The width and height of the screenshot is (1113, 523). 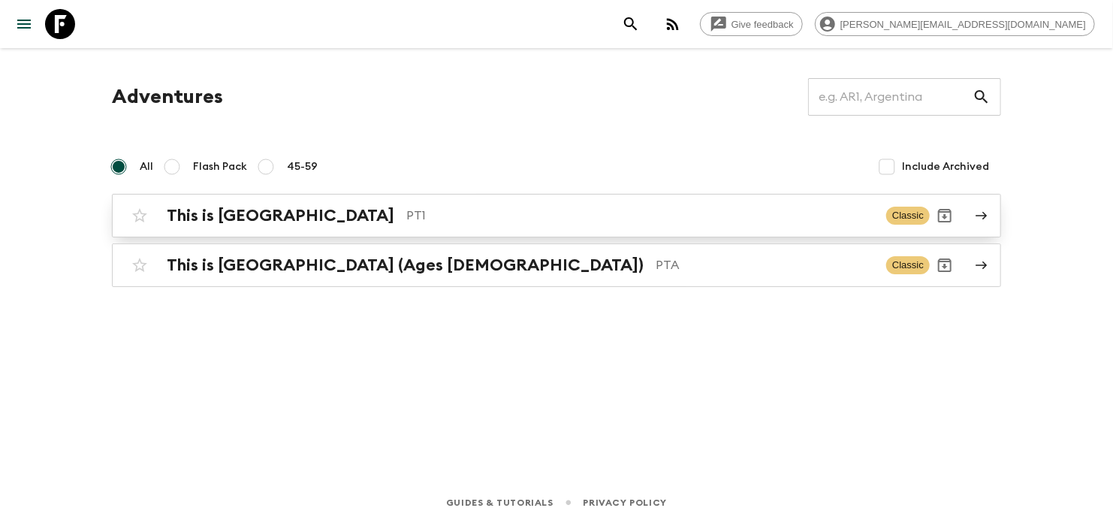 What do you see at coordinates (631, 24) in the screenshot?
I see `button: search adventures` at bounding box center [631, 24].